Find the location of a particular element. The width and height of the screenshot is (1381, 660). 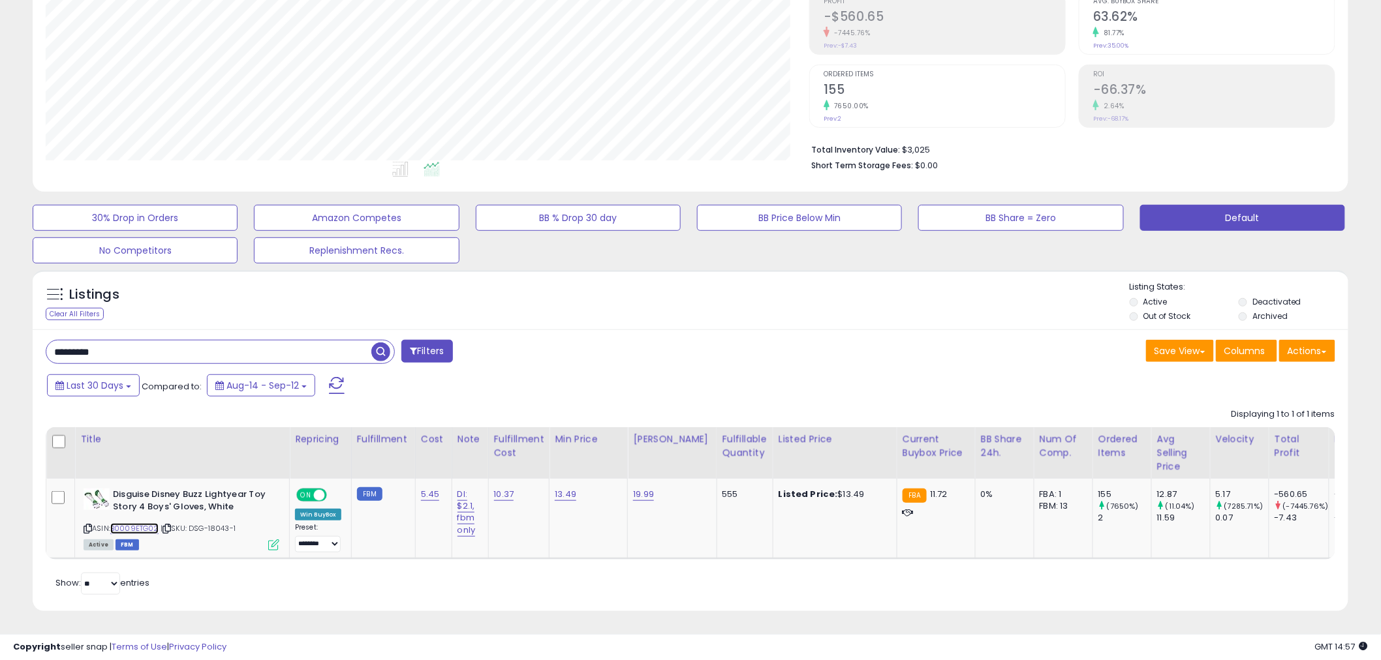

div: Ordered Items is located at coordinates (1122, 446).